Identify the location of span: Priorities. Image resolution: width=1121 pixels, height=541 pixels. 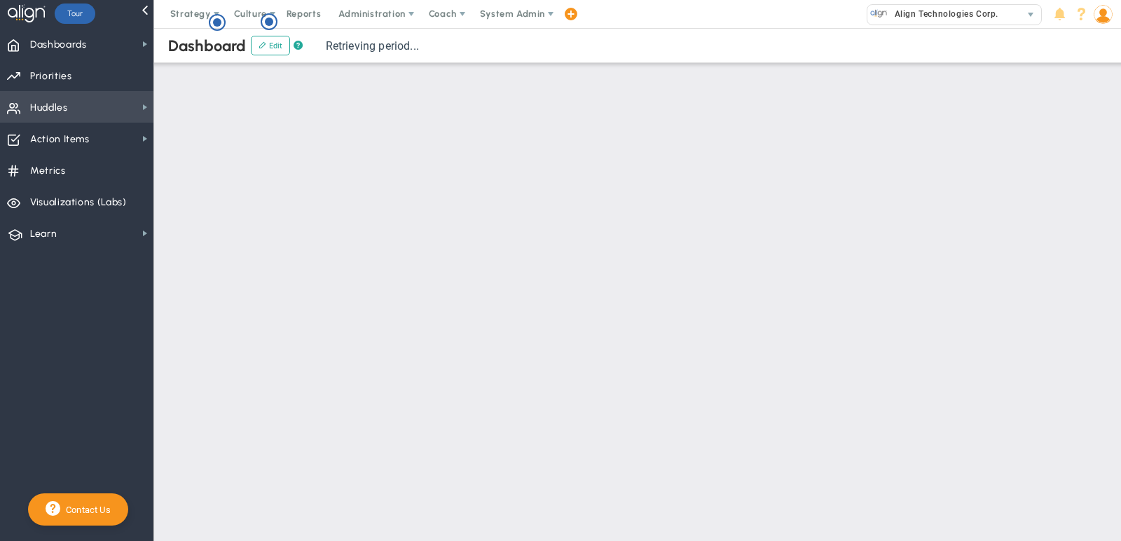
(51, 76).